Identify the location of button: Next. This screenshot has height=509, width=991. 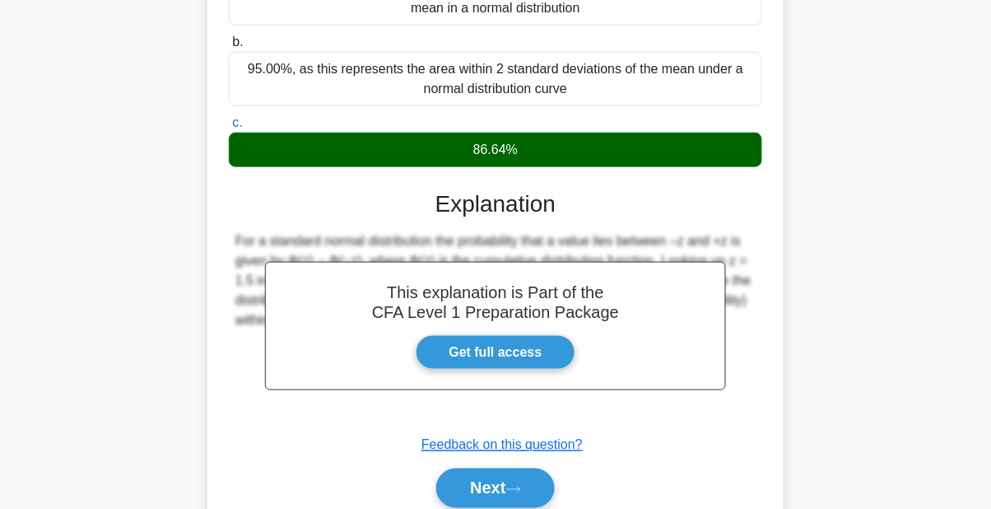
(495, 488).